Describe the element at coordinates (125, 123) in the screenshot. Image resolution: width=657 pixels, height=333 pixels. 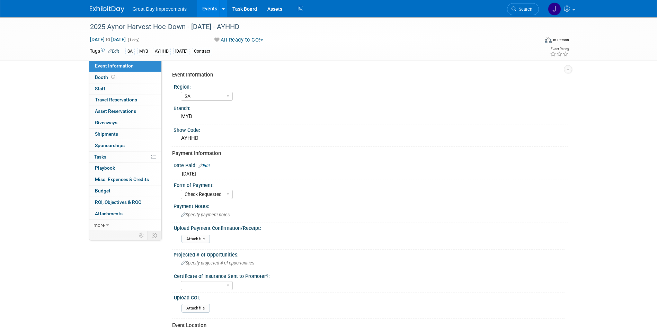
I see `a: Giveaways` at that location.